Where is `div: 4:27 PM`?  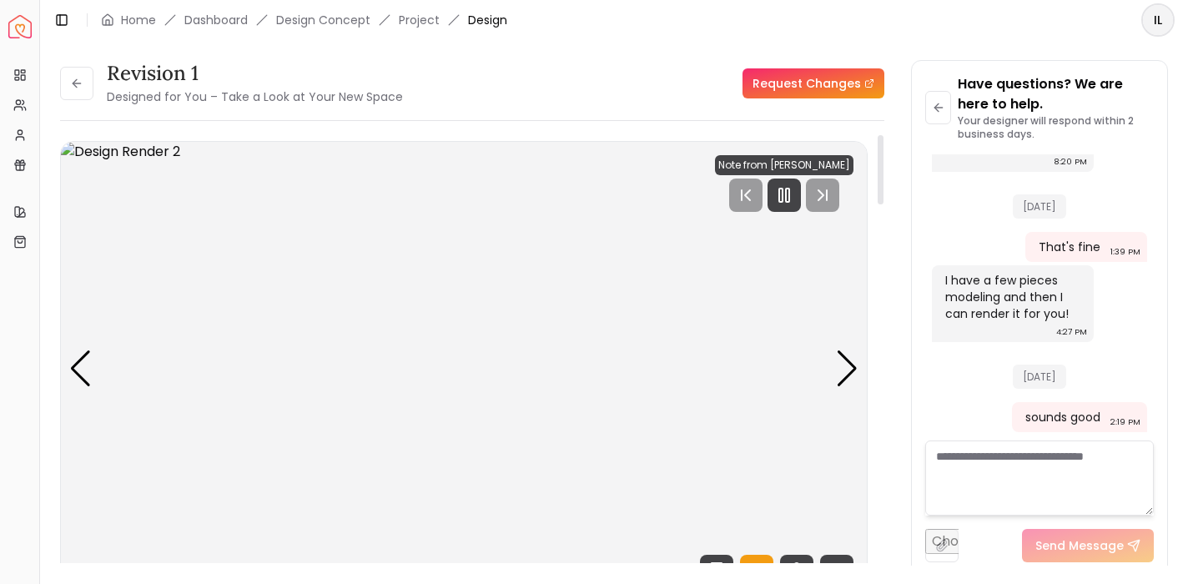
div: 4:27 PM is located at coordinates (1071, 332).